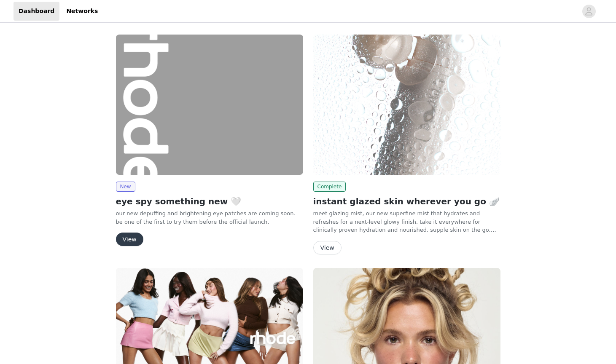  What do you see at coordinates (210, 218) in the screenshot?
I see `p: our new depuffing and brightening eye patches are coming soon. be one of the first to try them be...` at bounding box center [210, 218].